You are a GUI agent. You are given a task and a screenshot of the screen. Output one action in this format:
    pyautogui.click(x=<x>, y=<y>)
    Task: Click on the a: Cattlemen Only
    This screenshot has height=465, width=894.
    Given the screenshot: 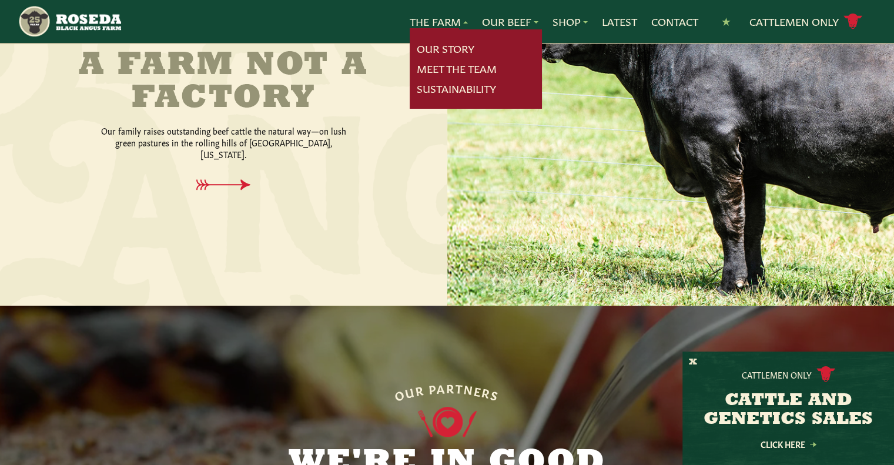 What is the action you would take?
    pyautogui.click(x=805, y=21)
    